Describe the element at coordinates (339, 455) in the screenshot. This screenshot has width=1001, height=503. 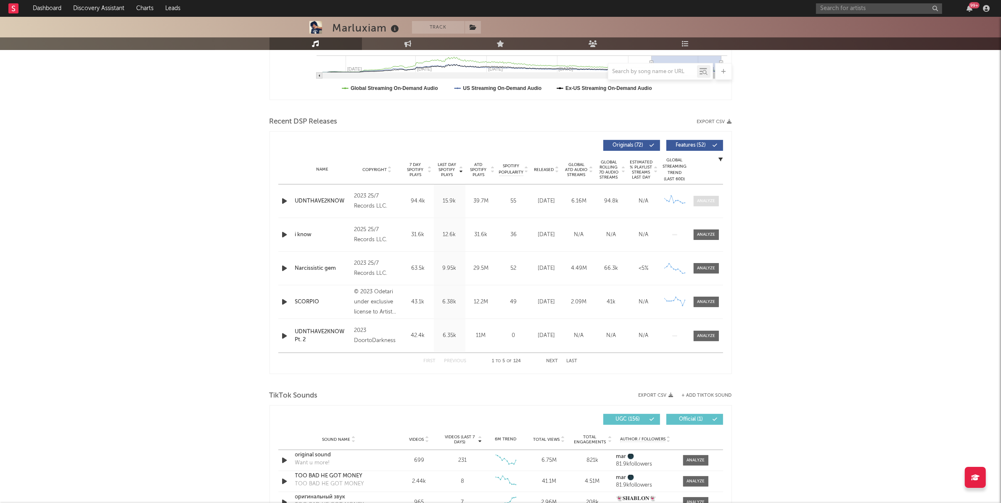
I see `div: original sound` at that location.